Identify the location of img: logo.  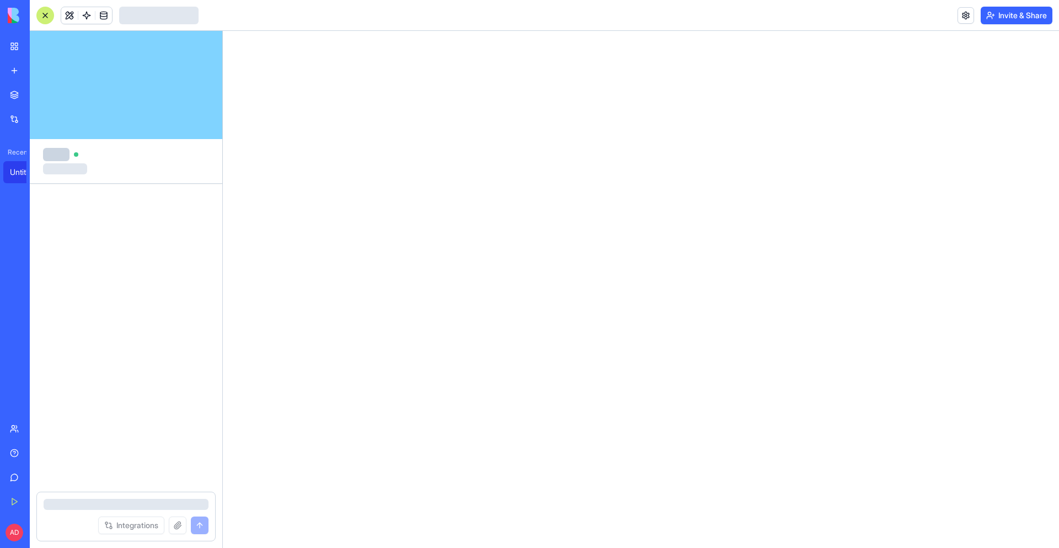
(42, 15).